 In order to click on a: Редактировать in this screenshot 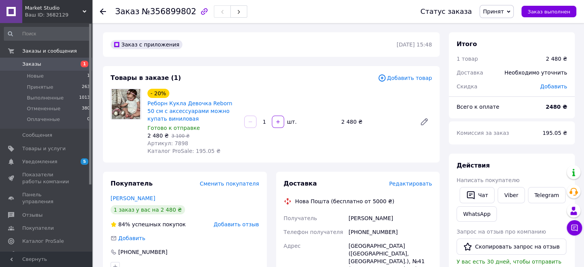, I will do `click(424, 122)`.